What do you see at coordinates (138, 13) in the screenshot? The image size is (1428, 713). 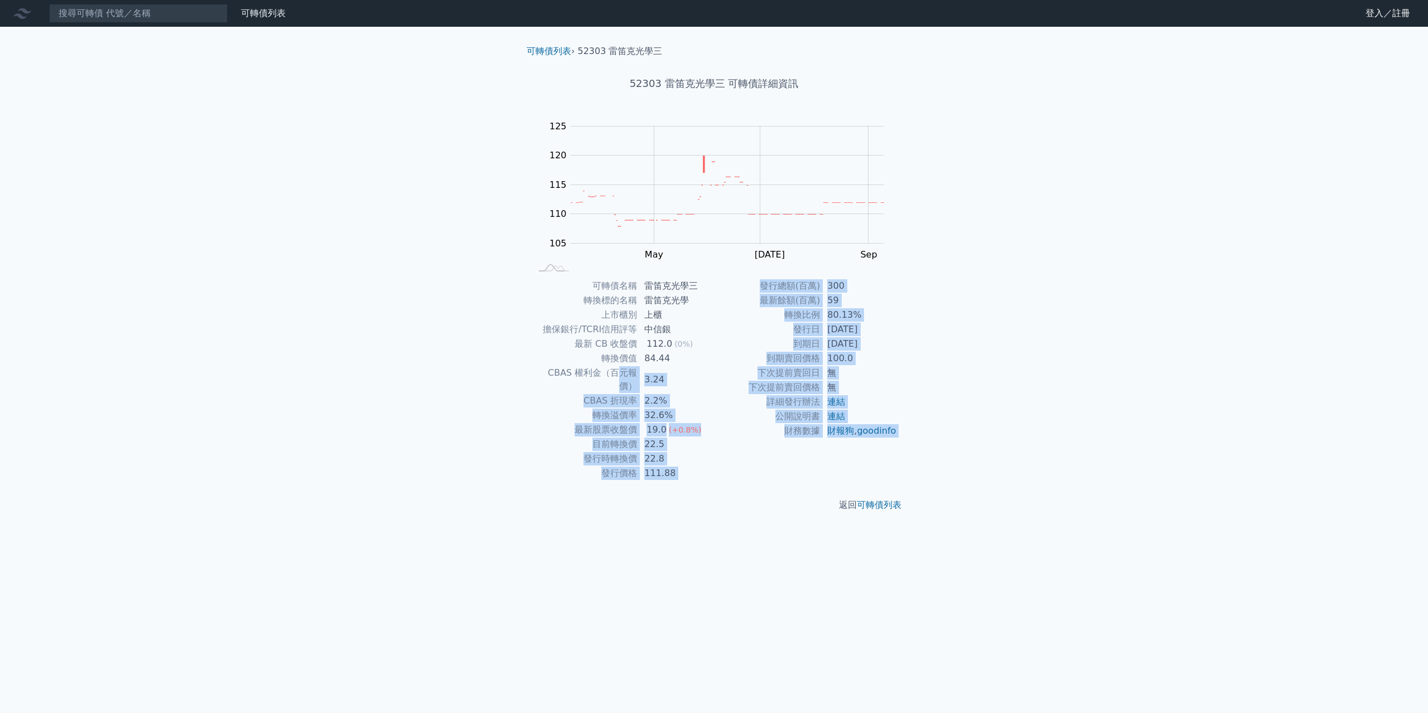 I see `input: 搜尋可轉債 代號／名稱` at bounding box center [138, 13].